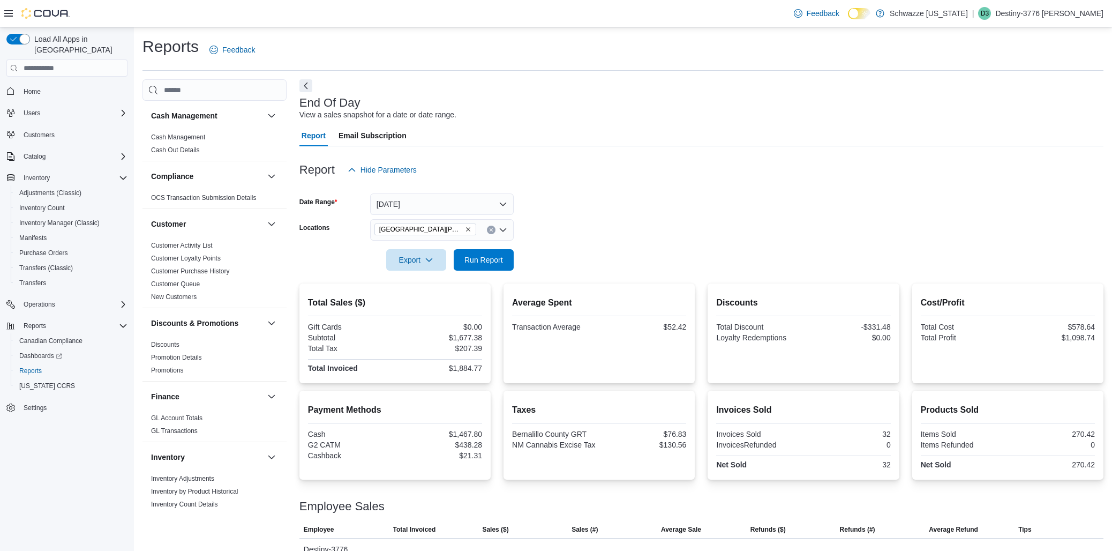 This screenshot has width=1112, height=551. What do you see at coordinates (43, 253) in the screenshot?
I see `a: Purchase Orders` at bounding box center [43, 253].